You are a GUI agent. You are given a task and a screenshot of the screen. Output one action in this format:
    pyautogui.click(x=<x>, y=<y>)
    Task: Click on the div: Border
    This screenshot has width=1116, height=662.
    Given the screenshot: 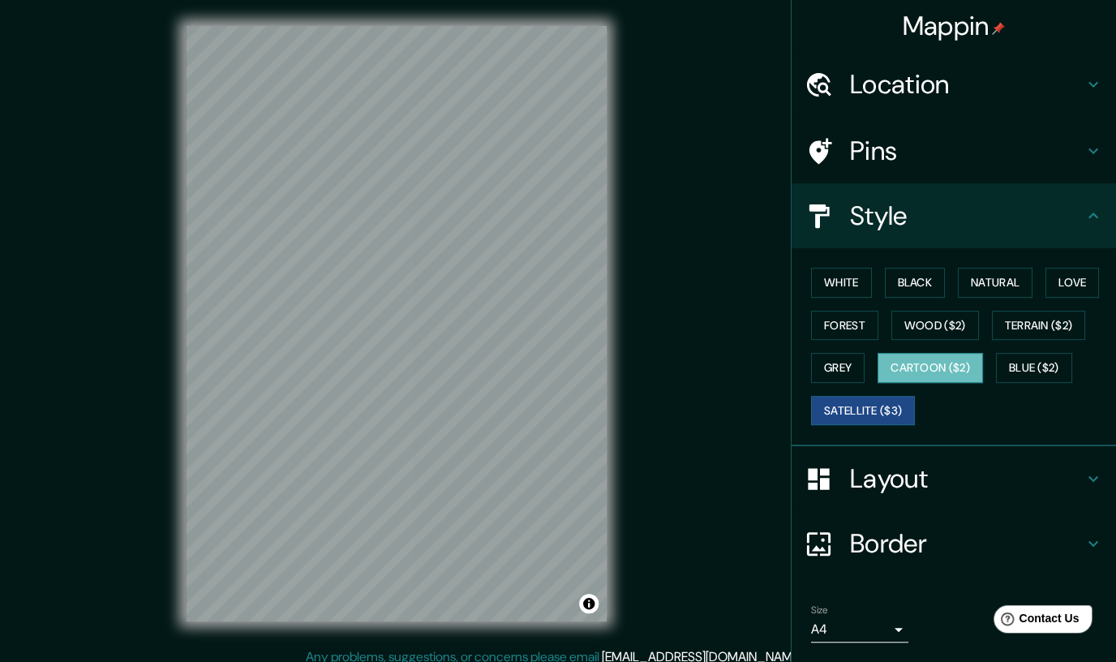 What is the action you would take?
    pyautogui.click(x=954, y=543)
    